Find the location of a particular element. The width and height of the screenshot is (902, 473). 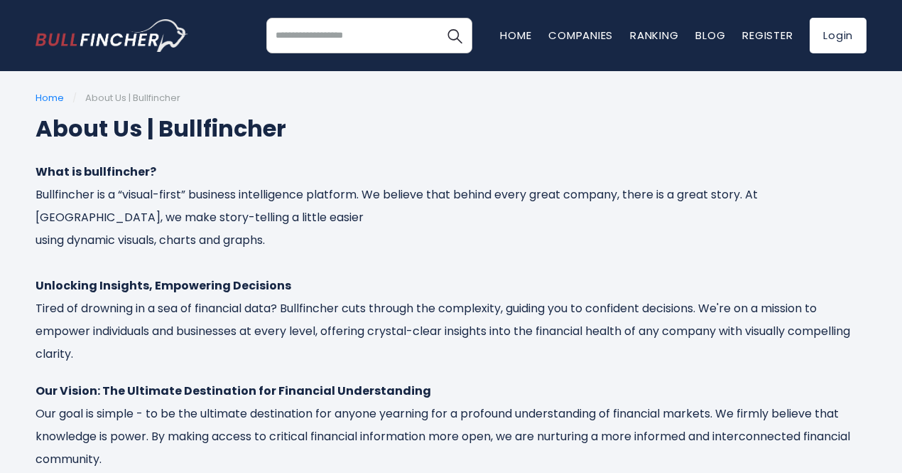

p: Bullfincher is a “visual-first” business intelligence platform. We believe that behind every grea... is located at coordinates (451, 263).